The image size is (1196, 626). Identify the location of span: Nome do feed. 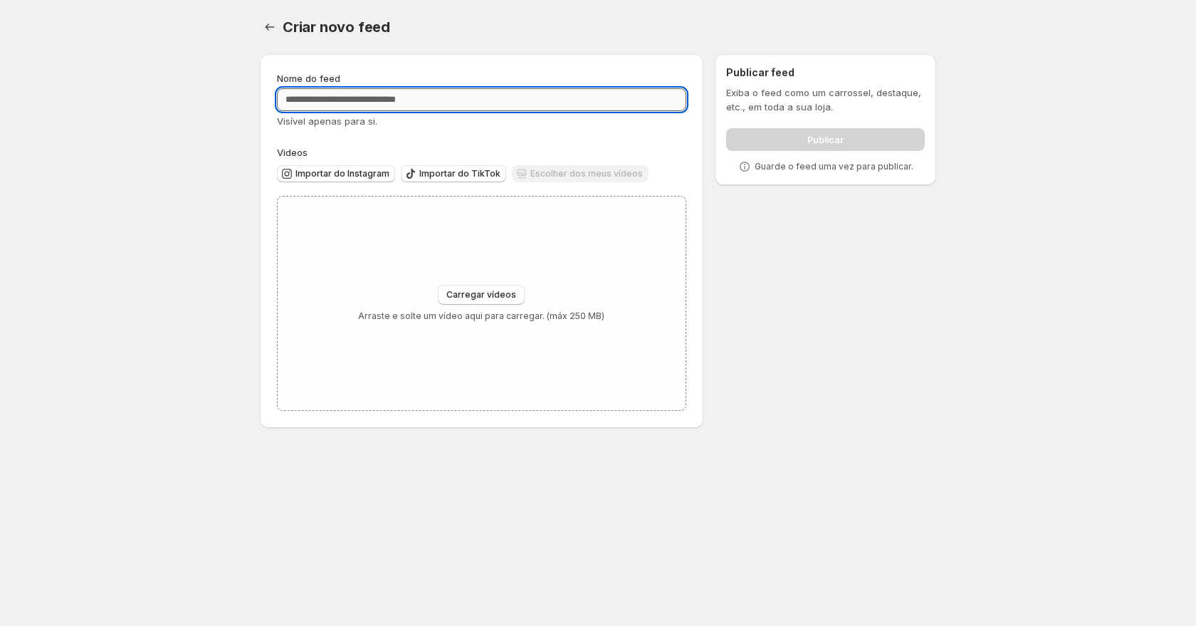
(308, 78).